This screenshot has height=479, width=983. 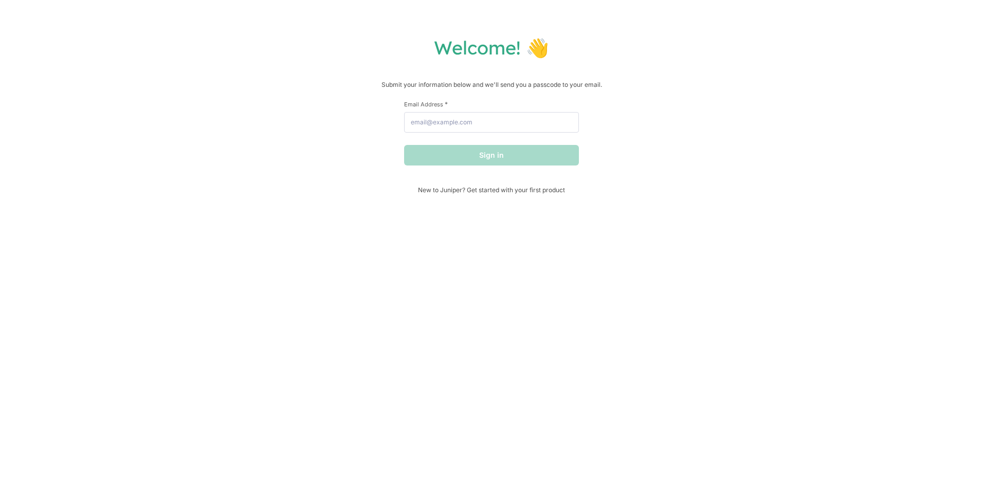 What do you see at coordinates (492, 85) in the screenshot?
I see `p: Submit your information below and we'll send you a passcode to your email.` at bounding box center [492, 85].